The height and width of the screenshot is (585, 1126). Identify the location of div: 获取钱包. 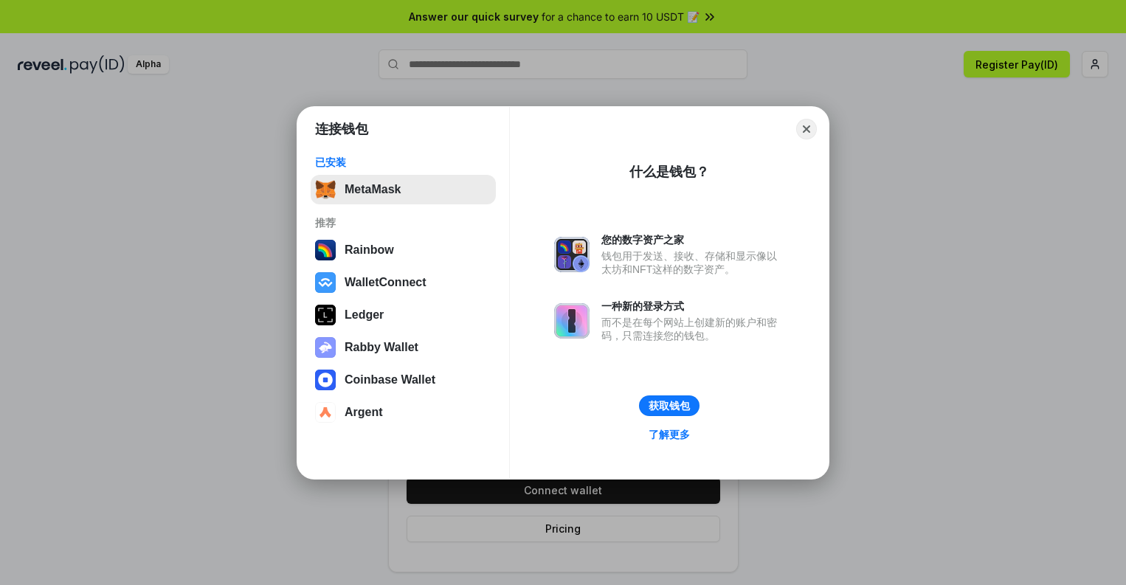
(669, 406).